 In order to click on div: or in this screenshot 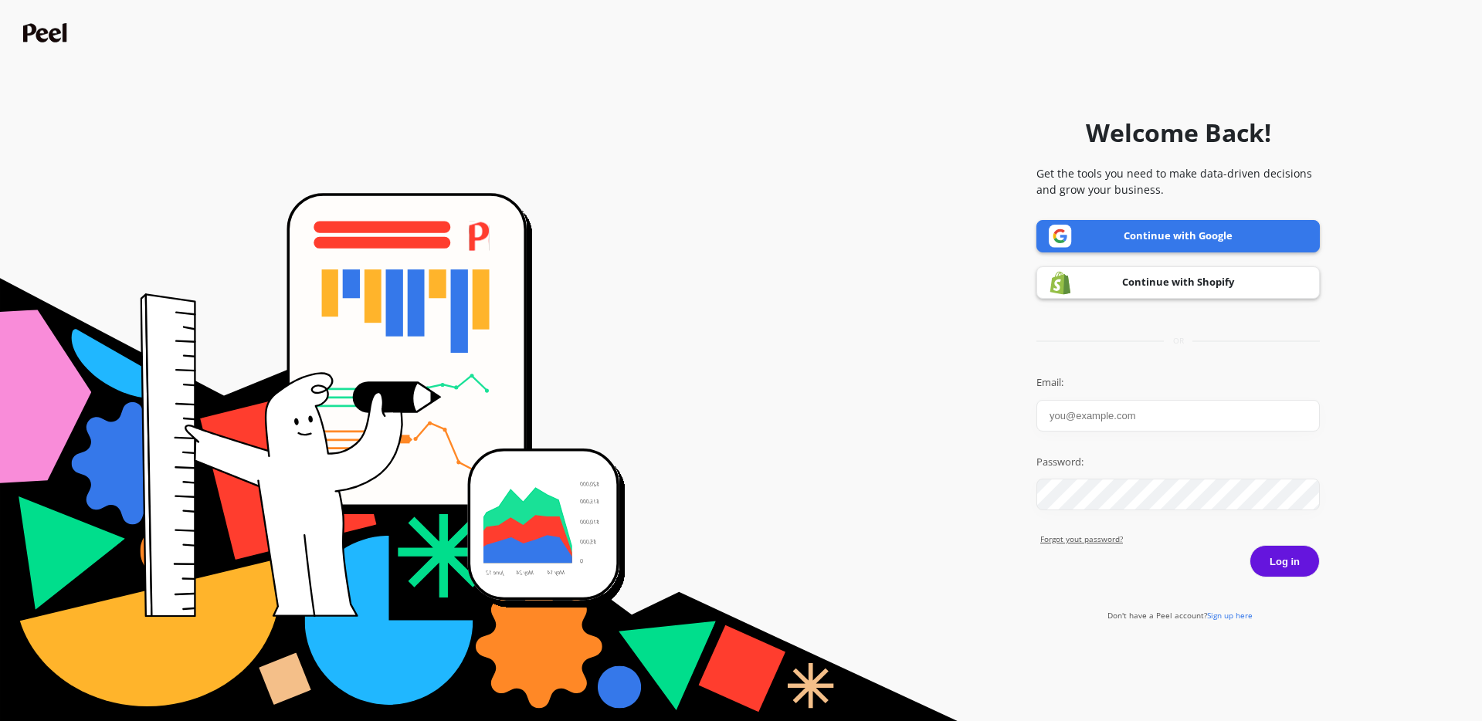, I will do `click(1178, 341)`.